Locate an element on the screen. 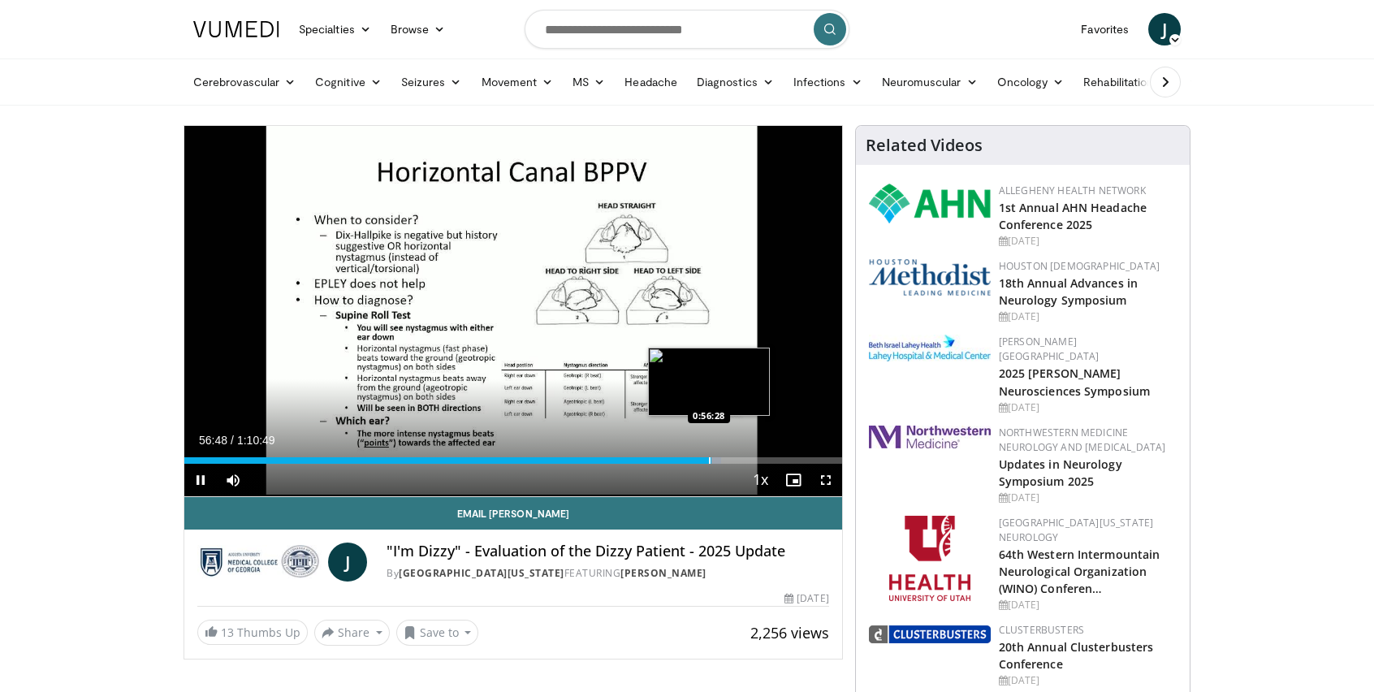 The height and width of the screenshot is (692, 1374). a: Infections is located at coordinates (827, 82).